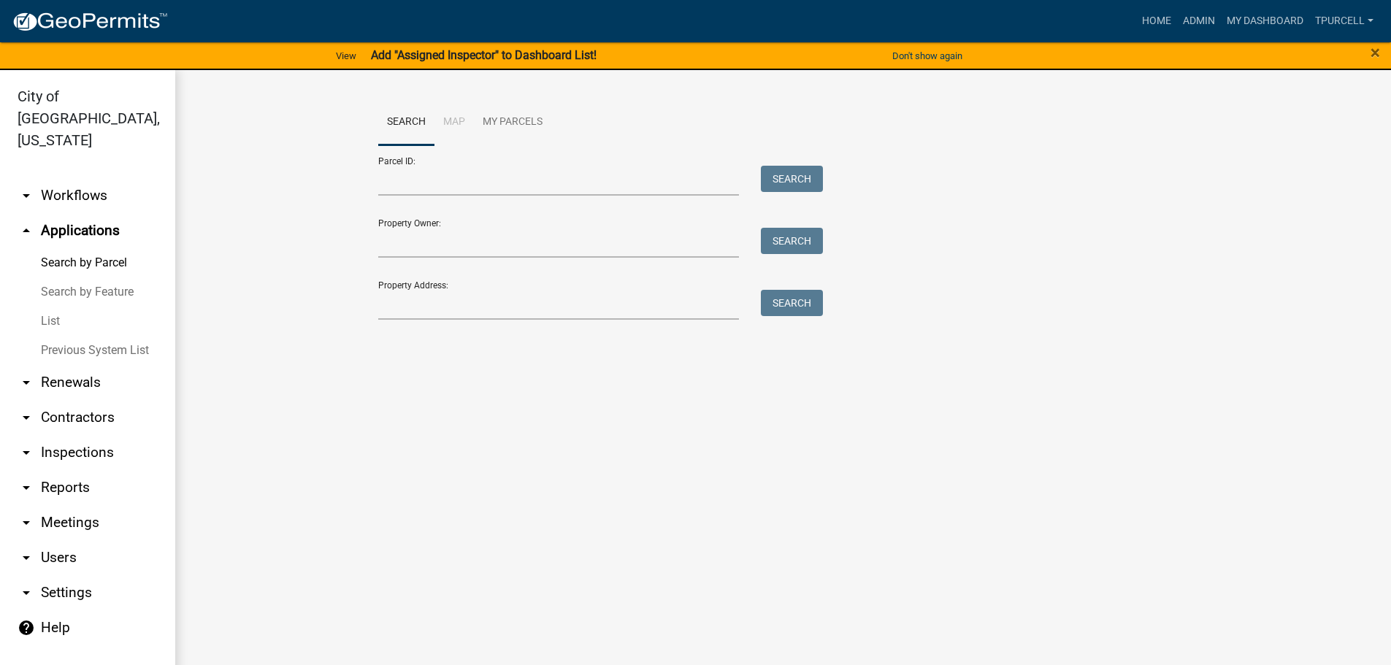 This screenshot has width=1391, height=665. What do you see at coordinates (1156, 21) in the screenshot?
I see `a: Home` at bounding box center [1156, 21].